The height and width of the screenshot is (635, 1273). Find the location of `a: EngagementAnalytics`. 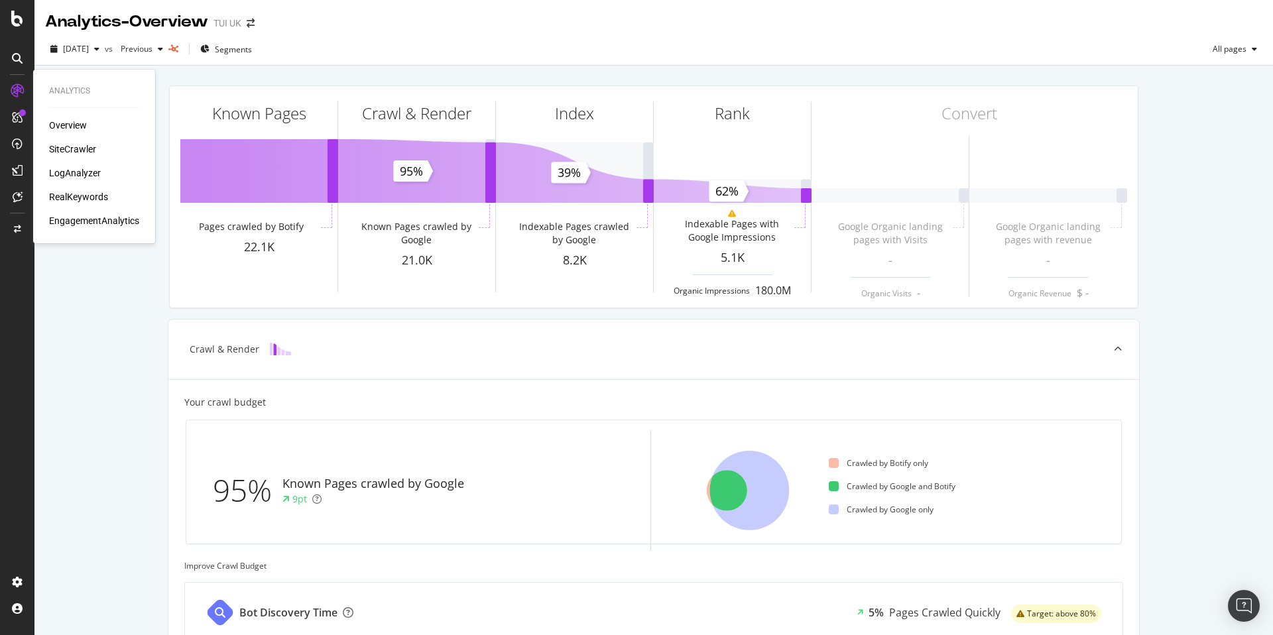

a: EngagementAnalytics is located at coordinates (94, 221).